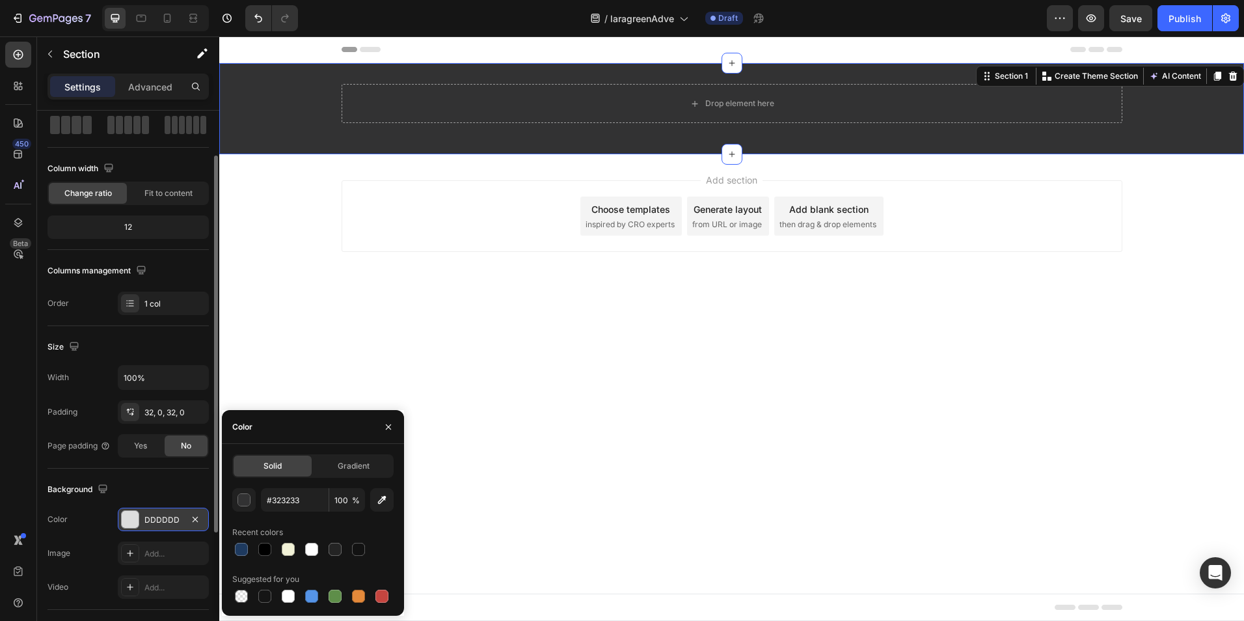  What do you see at coordinates (186, 446) in the screenshot?
I see `span: No` at bounding box center [186, 446].